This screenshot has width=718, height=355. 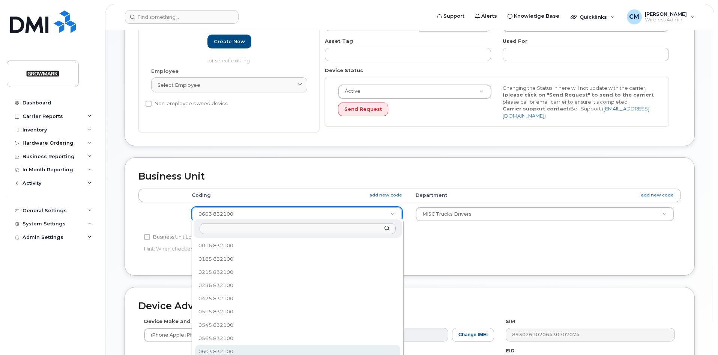 What do you see at coordinates (298, 298) in the screenshot?
I see `div: 0425 832100` at bounding box center [298, 298].